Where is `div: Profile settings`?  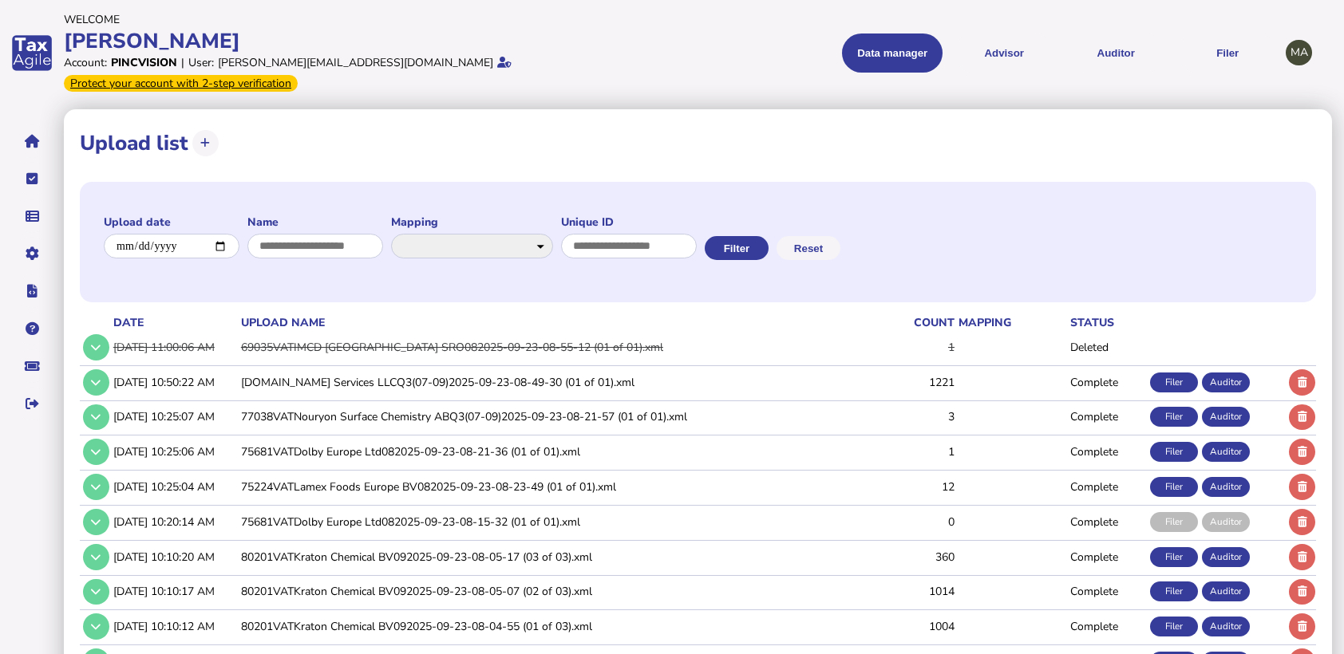 div: Profile settings is located at coordinates (1299, 53).